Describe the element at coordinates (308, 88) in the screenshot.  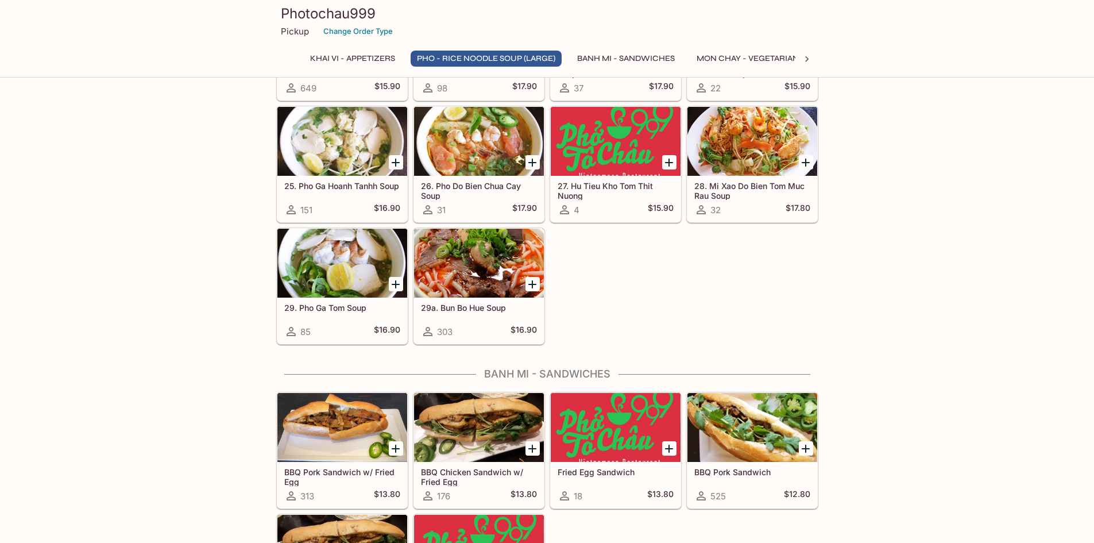
I see `span: 649` at that location.